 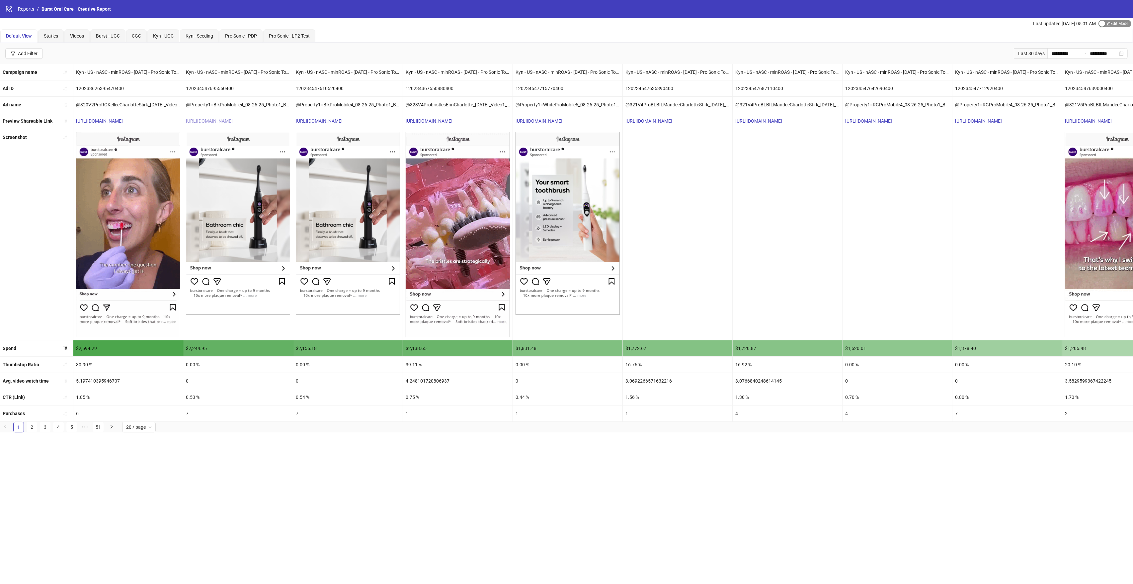 What do you see at coordinates (8, 88) in the screenshot?
I see `b: Ad ID` at bounding box center [8, 88].